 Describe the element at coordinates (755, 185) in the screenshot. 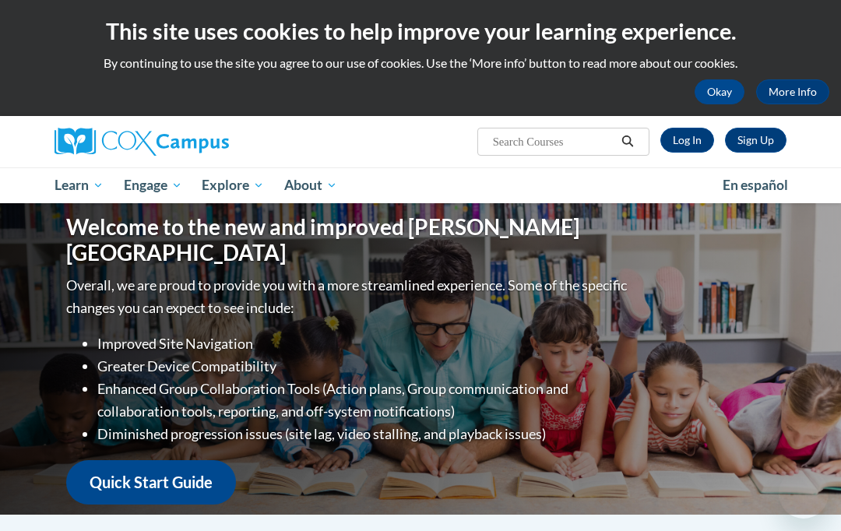

I see `span: En español` at that location.